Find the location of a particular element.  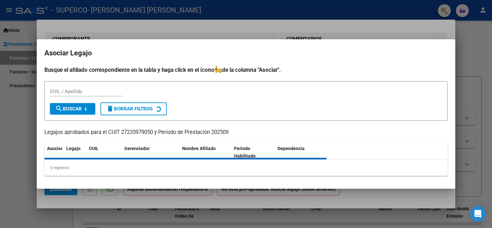

datatable-header-cell: Gerenciador is located at coordinates (151, 152).